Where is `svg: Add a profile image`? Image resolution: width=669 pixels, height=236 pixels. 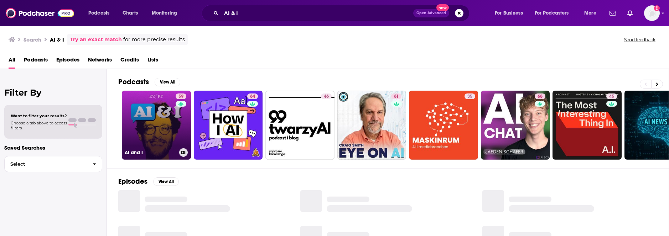
svg: Add a profile image is located at coordinates (657, 8).